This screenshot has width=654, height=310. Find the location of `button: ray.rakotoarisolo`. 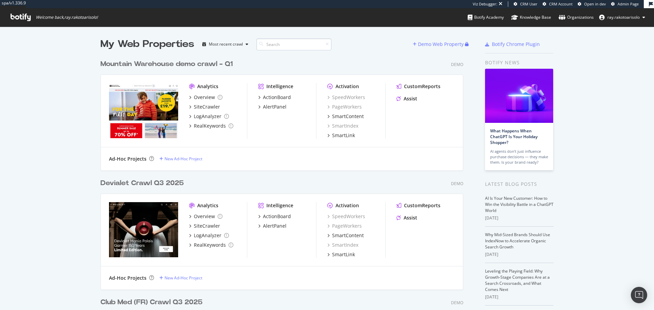

button: ray.rakotoarisolo is located at coordinates (622, 17).